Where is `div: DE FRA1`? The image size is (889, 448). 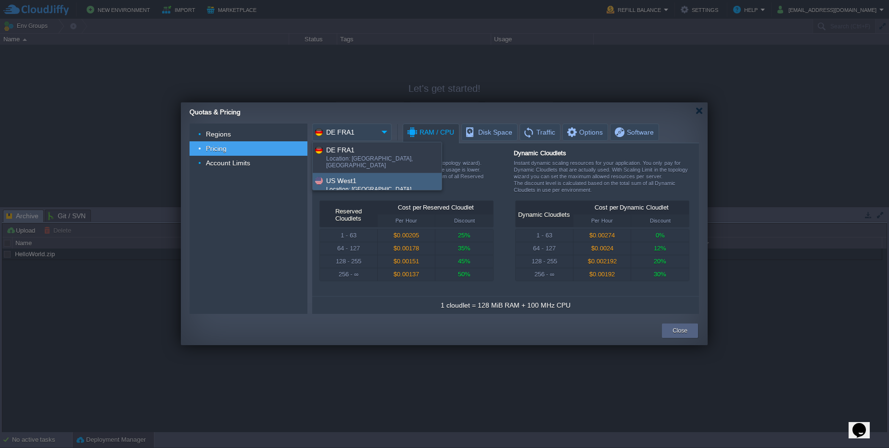
div: DE FRA1 is located at coordinates (383, 150).